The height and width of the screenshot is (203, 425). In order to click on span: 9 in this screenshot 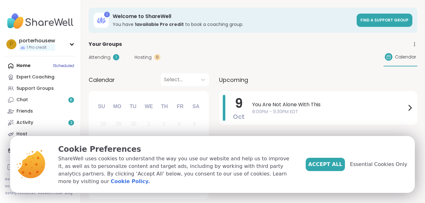, I will do `click(239, 104)`.